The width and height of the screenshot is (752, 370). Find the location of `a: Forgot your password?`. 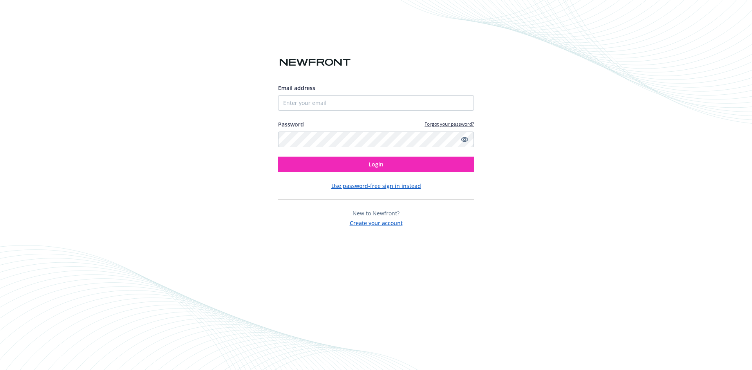

a: Forgot your password? is located at coordinates (449, 124).